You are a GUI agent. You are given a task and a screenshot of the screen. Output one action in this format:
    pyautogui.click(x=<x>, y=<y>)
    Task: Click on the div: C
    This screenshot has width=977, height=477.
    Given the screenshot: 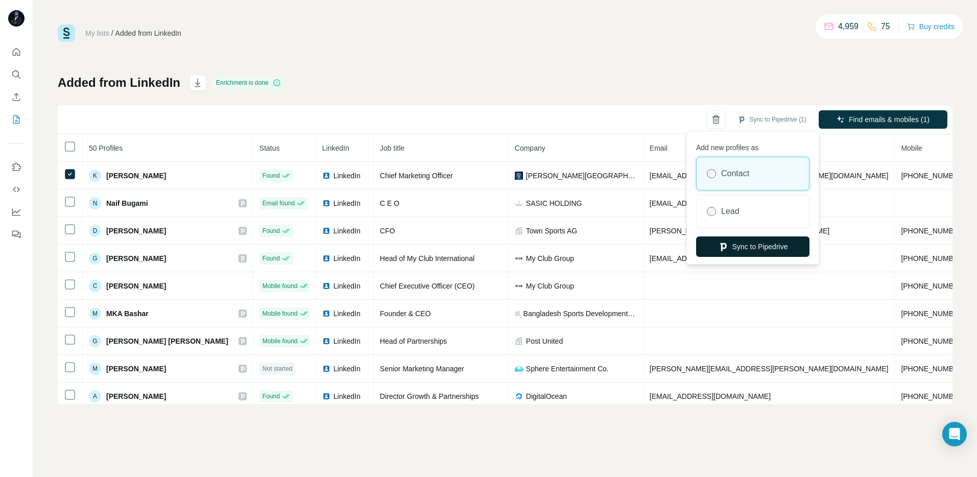 What is the action you would take?
    pyautogui.click(x=95, y=286)
    